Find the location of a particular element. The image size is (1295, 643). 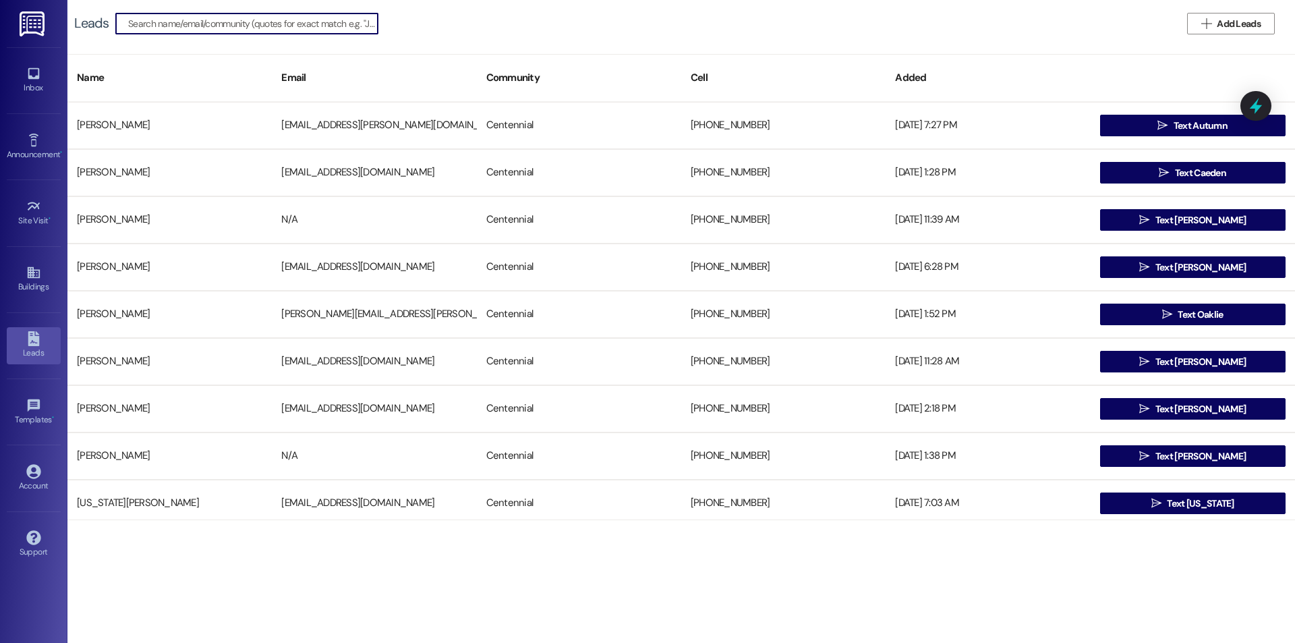

button: Add Leads is located at coordinates (1231, 24).